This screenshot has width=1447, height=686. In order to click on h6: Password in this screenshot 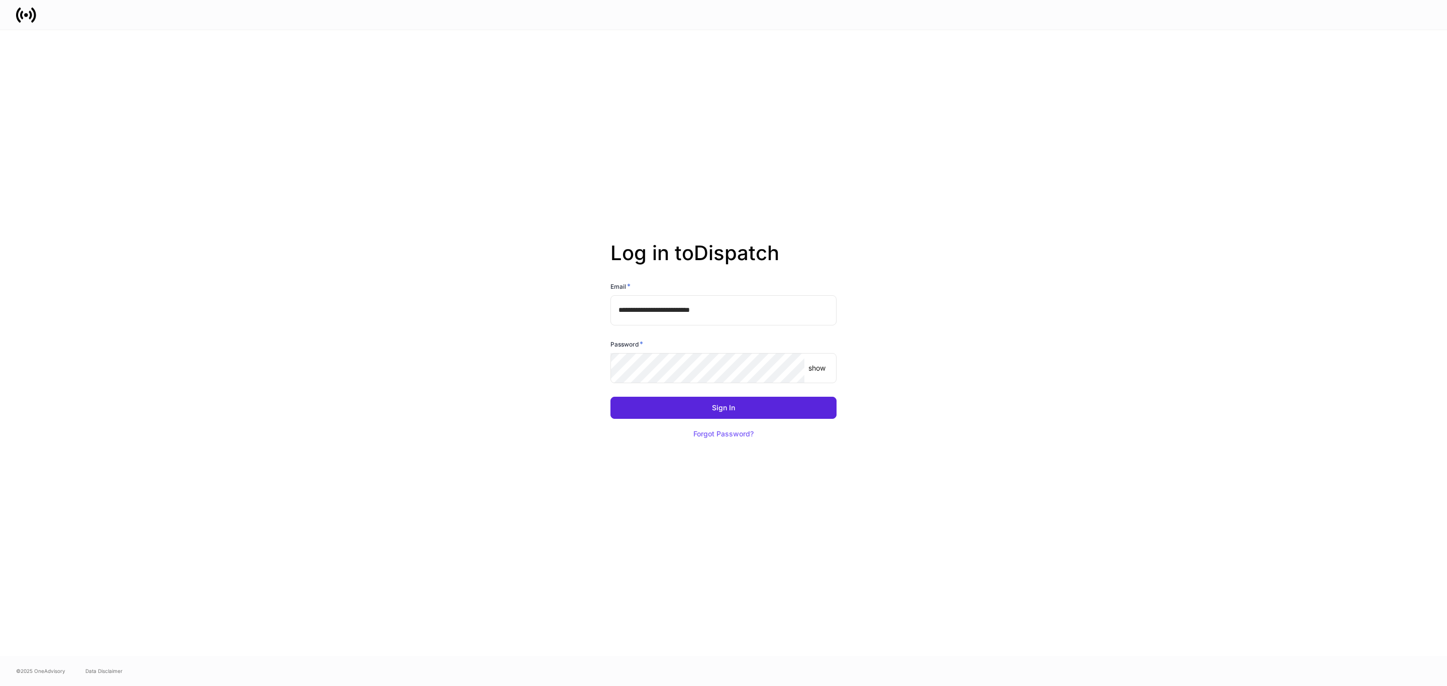, I will do `click(627, 344)`.